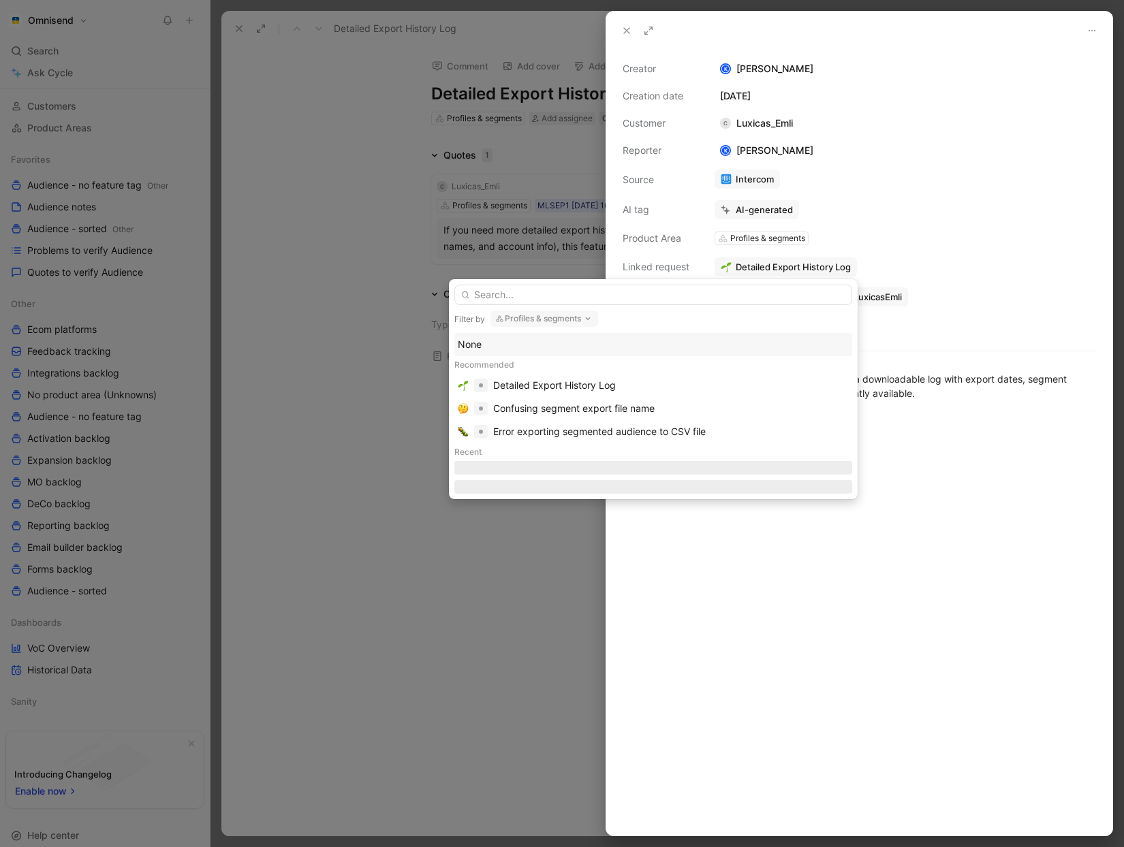 The height and width of the screenshot is (847, 1124). Describe the element at coordinates (599, 432) in the screenshot. I see `div: Error exporting segmented audience to CSV file` at that location.